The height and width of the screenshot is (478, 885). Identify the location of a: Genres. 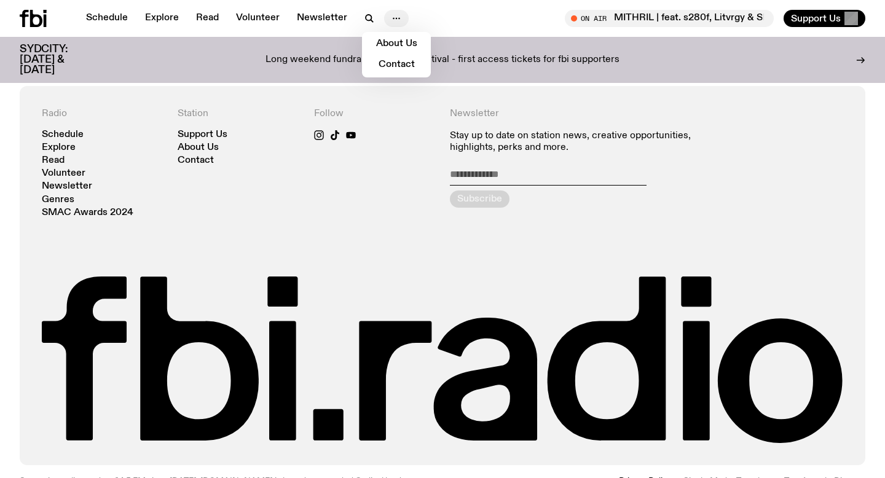
(58, 200).